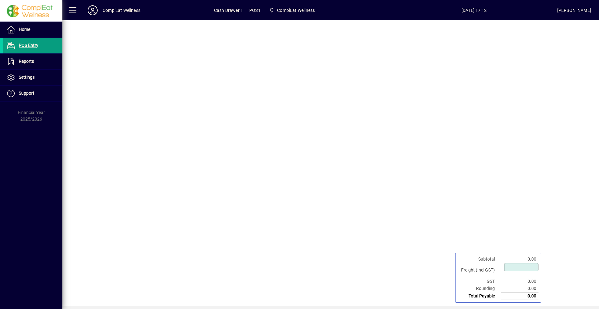 The width and height of the screenshot is (599, 309). Describe the element at coordinates (93, 10) in the screenshot. I see `button: Profile` at that location.